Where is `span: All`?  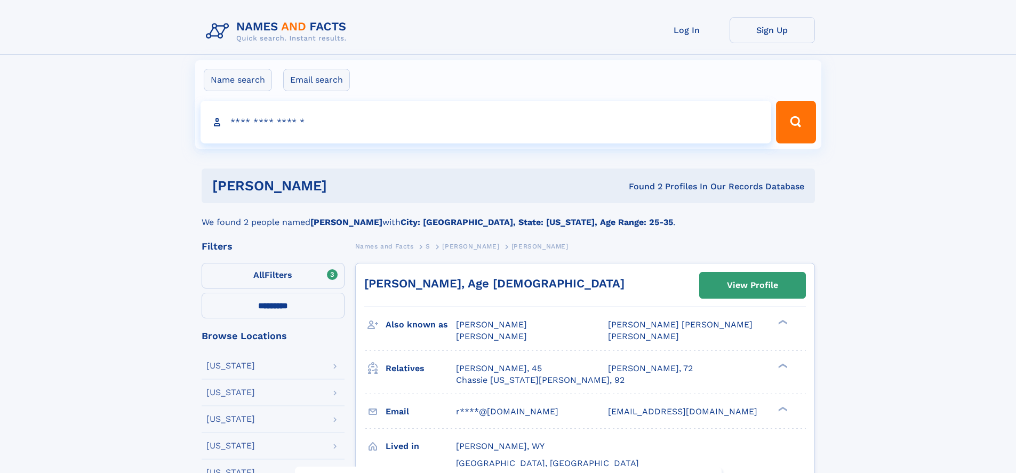 span: All is located at coordinates (259, 275).